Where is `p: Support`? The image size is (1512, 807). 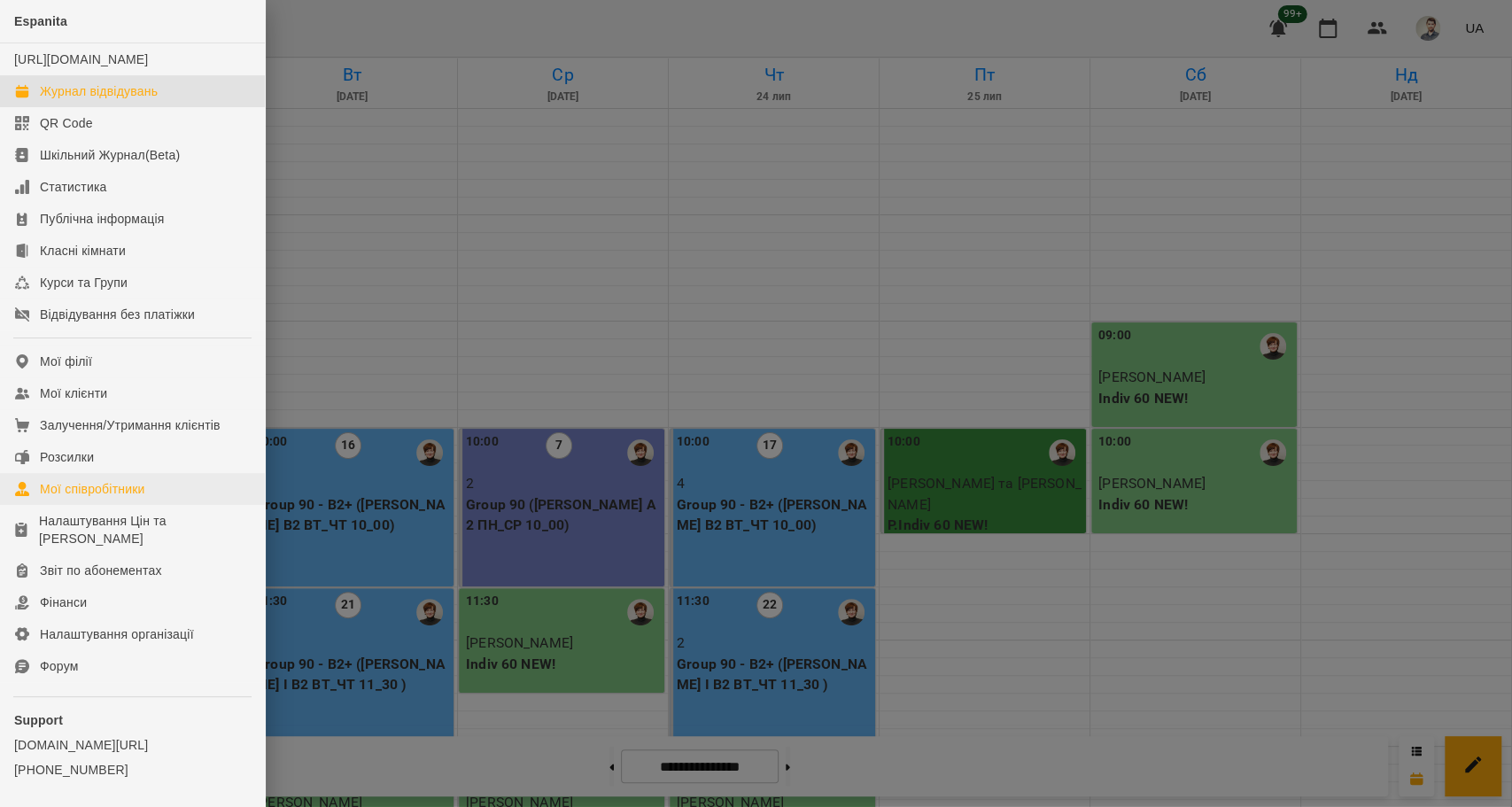
p: Support is located at coordinates (132, 720).